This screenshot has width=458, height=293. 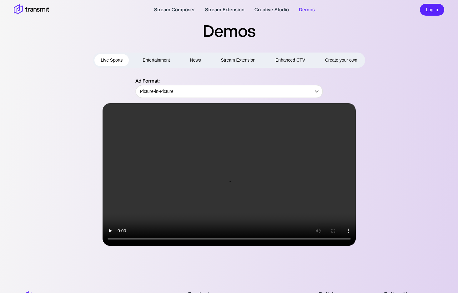 I want to click on div: Picture-in-Picture, so click(x=229, y=91).